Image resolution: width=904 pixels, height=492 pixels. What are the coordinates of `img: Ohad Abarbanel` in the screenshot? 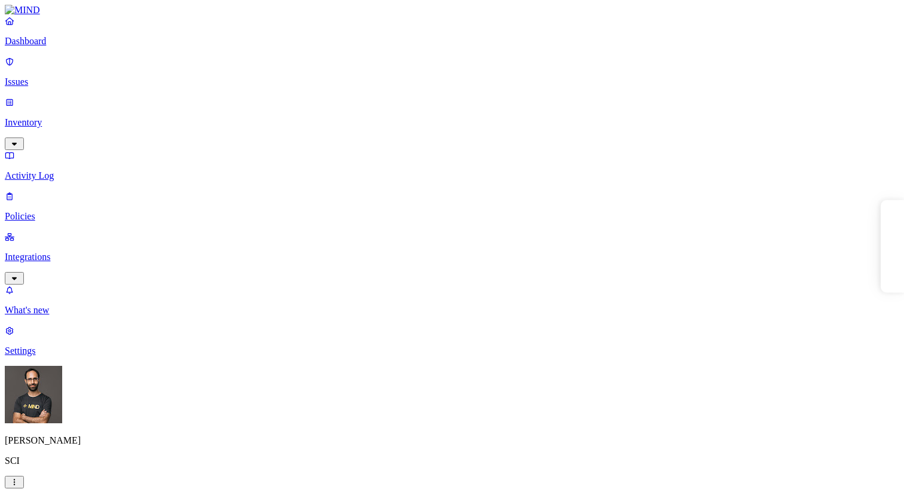 It's located at (33, 395).